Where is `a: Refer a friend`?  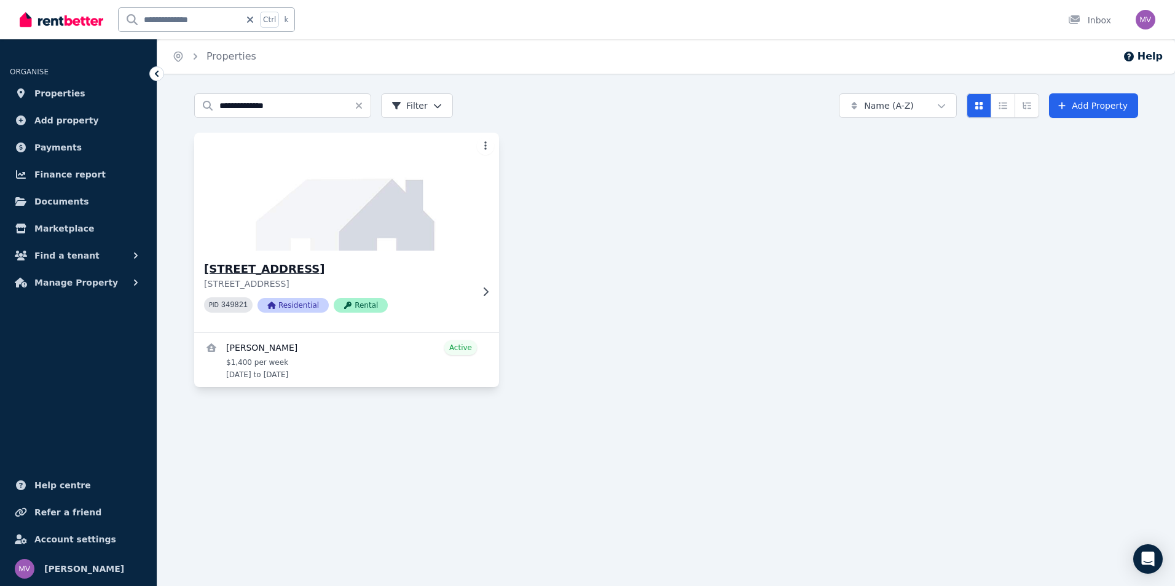
a: Refer a friend is located at coordinates (78, 513).